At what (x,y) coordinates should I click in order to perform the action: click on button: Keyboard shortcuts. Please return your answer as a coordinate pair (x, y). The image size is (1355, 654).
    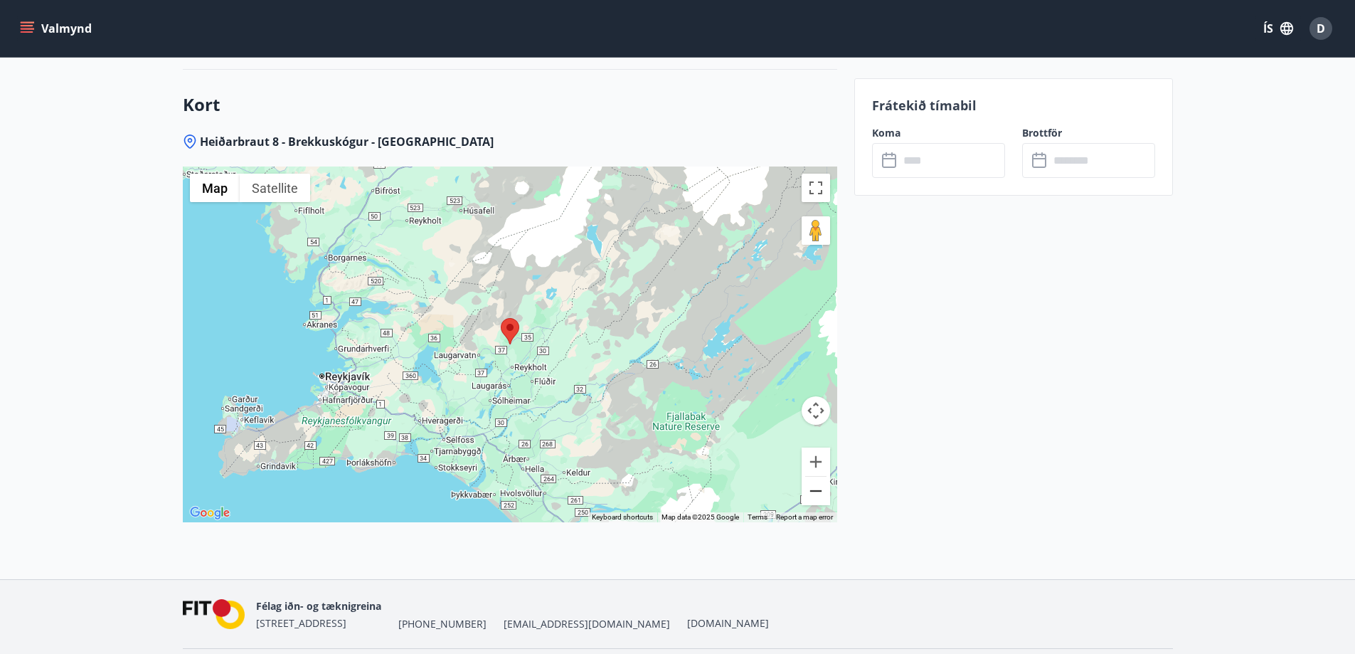
    Looking at the image, I should click on (622, 517).